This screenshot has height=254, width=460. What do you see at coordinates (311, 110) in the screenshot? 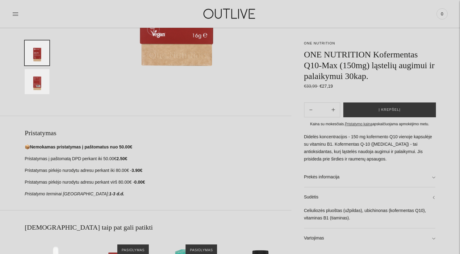
I see `button: Add product quantity` at bounding box center [311, 110].